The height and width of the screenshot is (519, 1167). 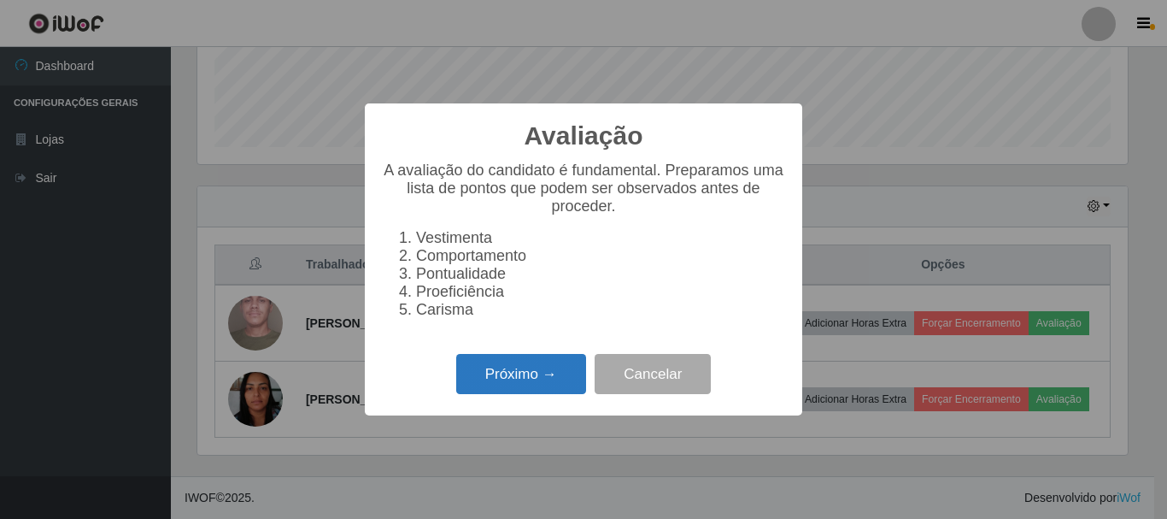 I want to click on li: Proeficiência, so click(x=601, y=291).